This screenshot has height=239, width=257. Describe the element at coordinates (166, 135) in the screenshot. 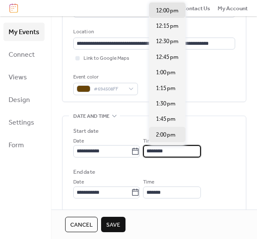

I see `span: 2:00 pm` at that location.